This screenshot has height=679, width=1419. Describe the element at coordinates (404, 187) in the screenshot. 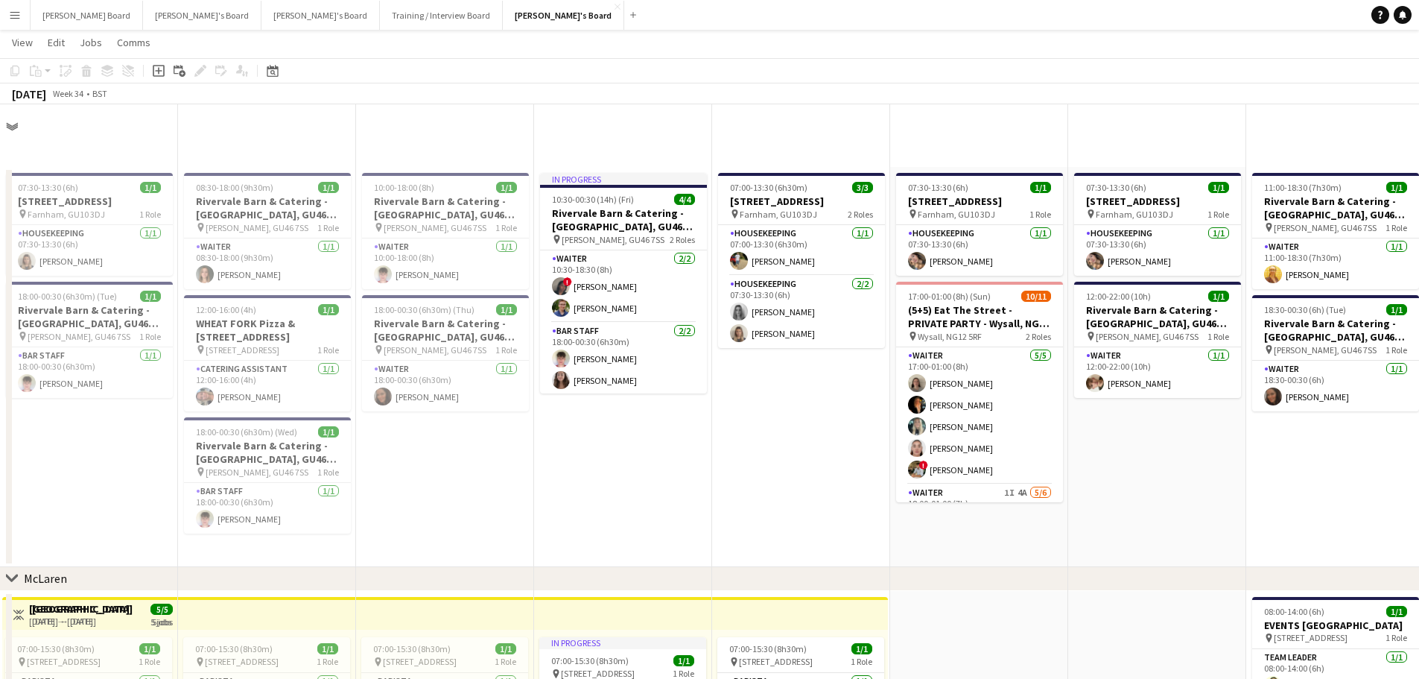

I see `span: 10:00-18:00 (8h)` at that location.